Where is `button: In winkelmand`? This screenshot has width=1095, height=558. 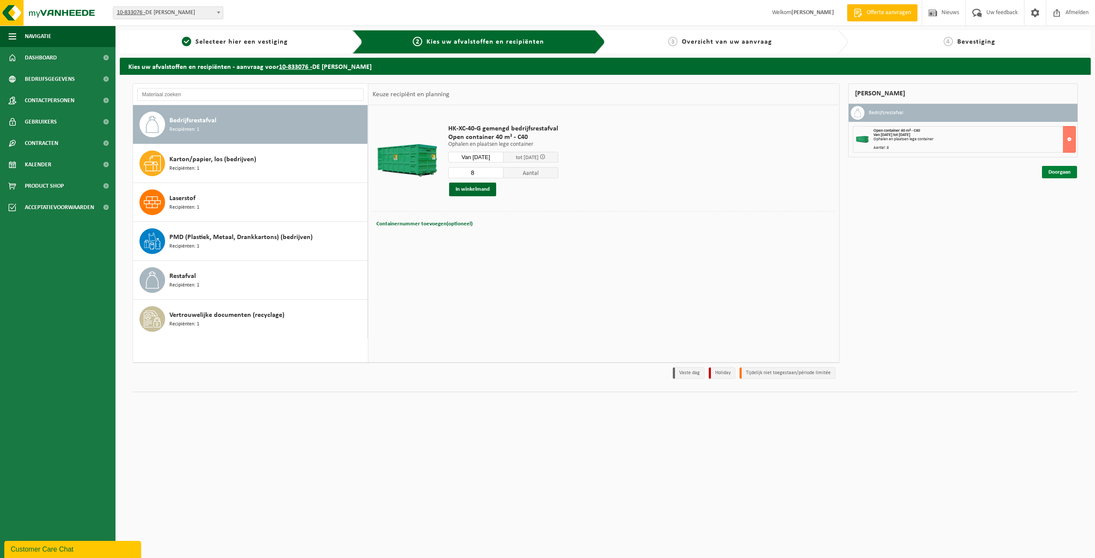 button: In winkelmand is located at coordinates (473, 189).